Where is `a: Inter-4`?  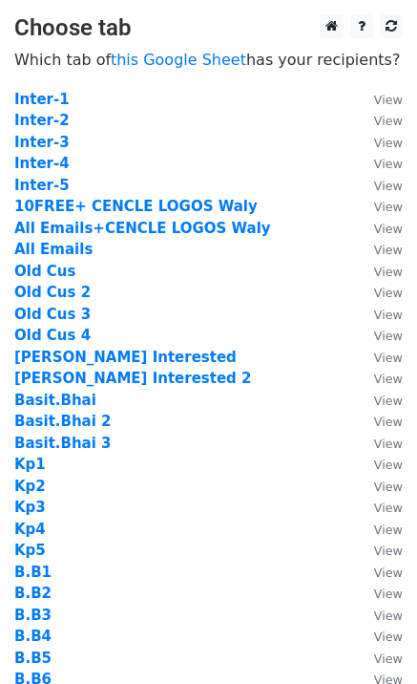
a: Inter-4 is located at coordinates (42, 163).